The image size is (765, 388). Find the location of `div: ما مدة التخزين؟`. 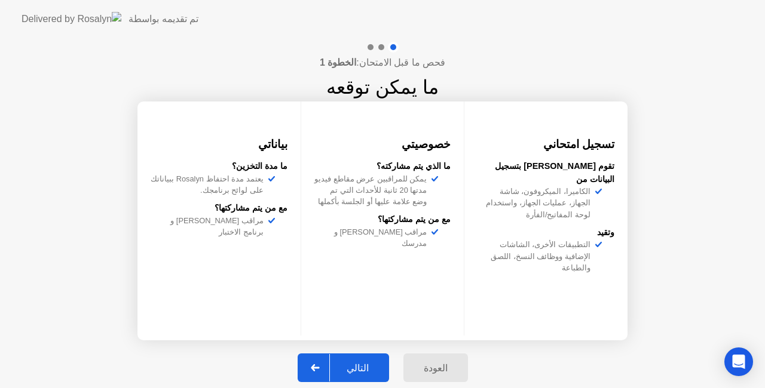

div: ما مدة التخزين؟ is located at coordinates (219, 167).